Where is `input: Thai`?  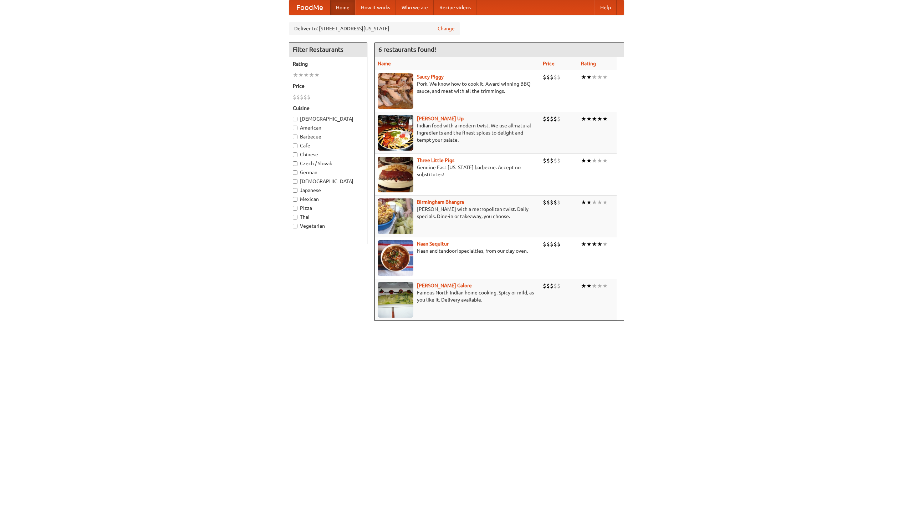 input: Thai is located at coordinates (295, 217).